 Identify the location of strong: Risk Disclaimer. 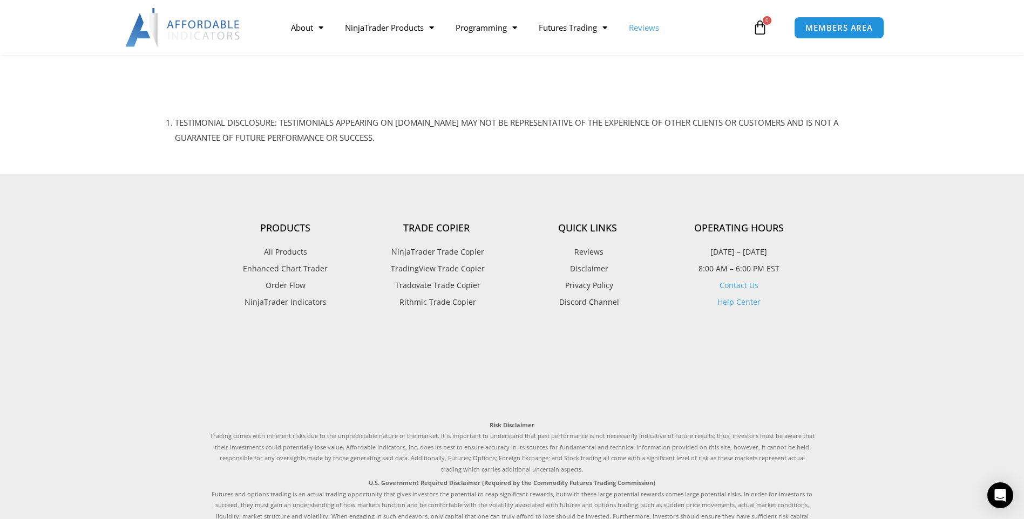
(512, 425).